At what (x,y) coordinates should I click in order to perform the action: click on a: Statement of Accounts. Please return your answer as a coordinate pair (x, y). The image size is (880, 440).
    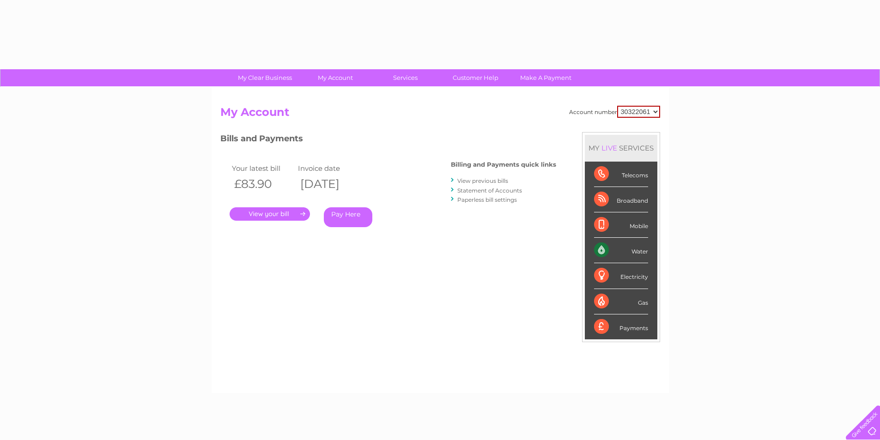
    Looking at the image, I should click on (489, 190).